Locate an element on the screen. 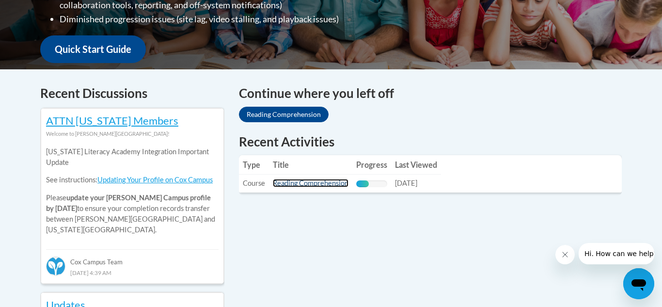 The width and height of the screenshot is (662, 307). span: Course is located at coordinates (254, 183).